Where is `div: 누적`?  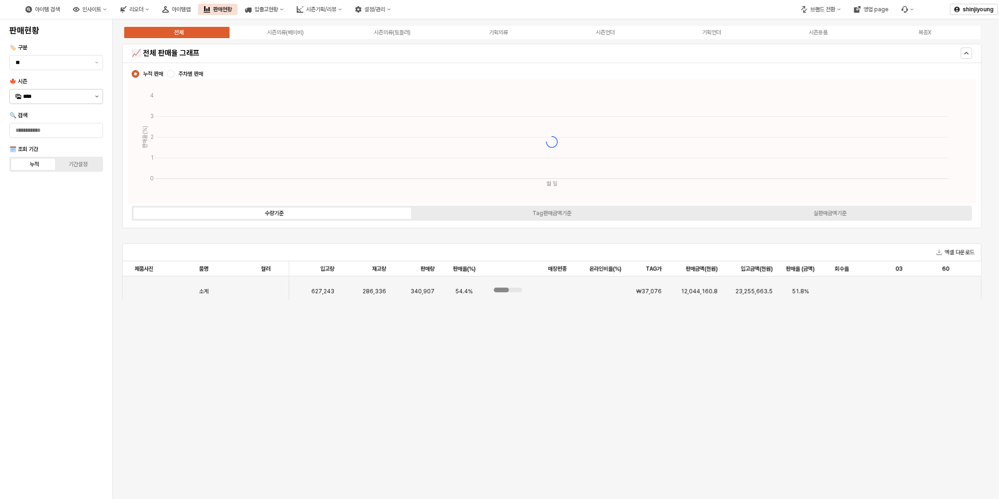
div: 누적 is located at coordinates (34, 164).